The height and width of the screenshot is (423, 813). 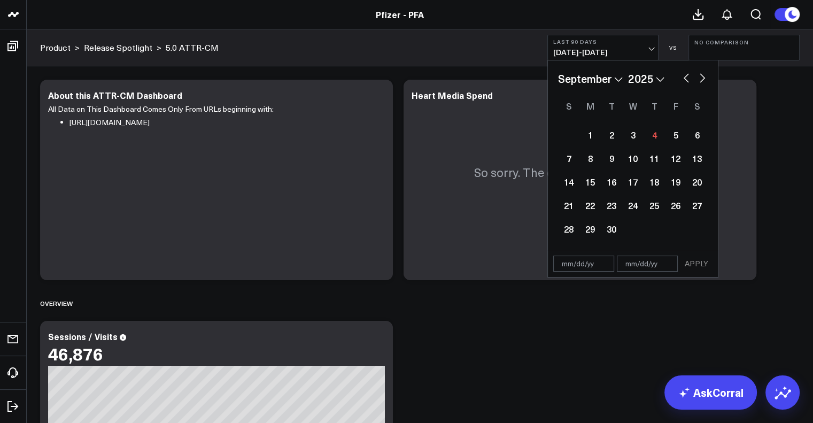 I want to click on div: Saturday, so click(x=697, y=106).